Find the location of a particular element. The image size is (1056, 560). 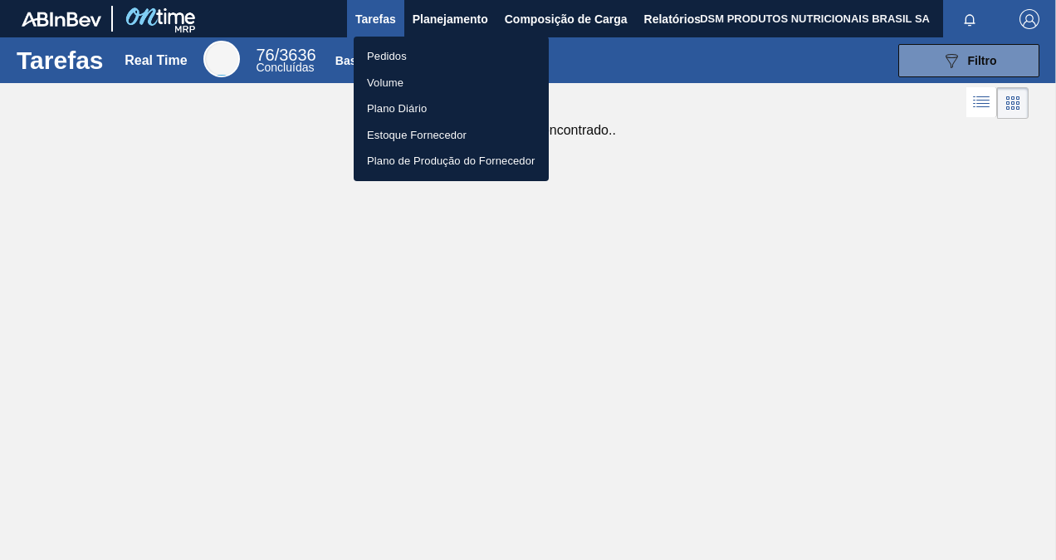

a: Pedidos is located at coordinates (451, 56).